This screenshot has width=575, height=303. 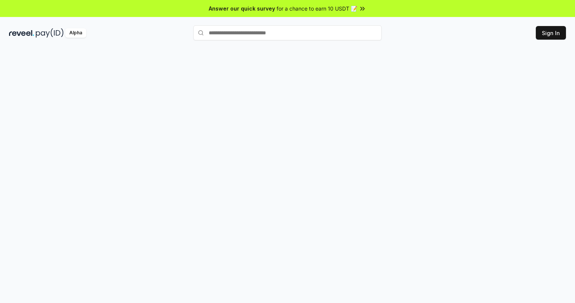 What do you see at coordinates (21, 33) in the screenshot?
I see `img: reveel_dark` at bounding box center [21, 33].